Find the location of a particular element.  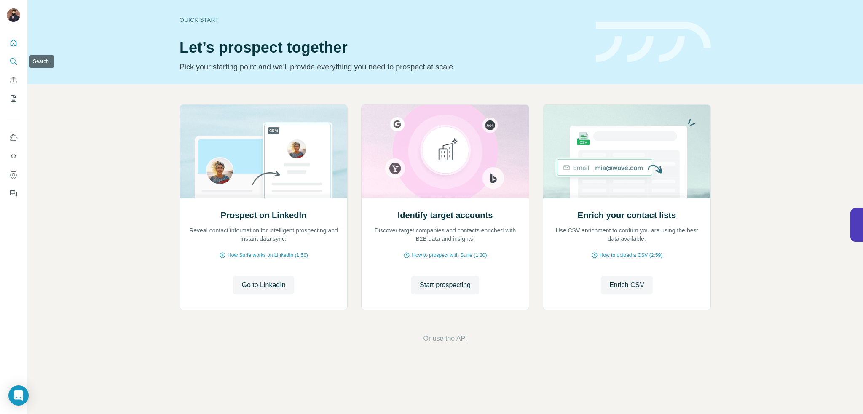

button: Or use the API is located at coordinates (445, 339).